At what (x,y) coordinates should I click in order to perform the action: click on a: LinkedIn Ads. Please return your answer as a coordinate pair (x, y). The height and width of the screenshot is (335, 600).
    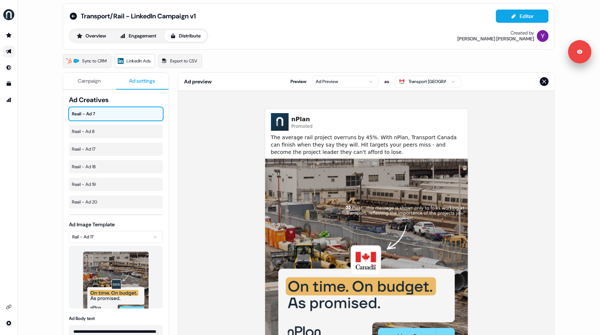
    Looking at the image, I should click on (135, 61).